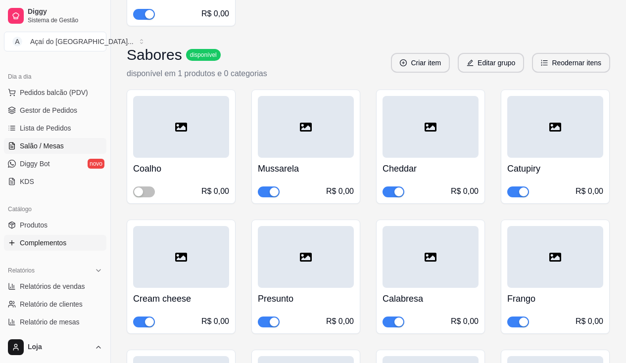 This screenshot has height=363, width=626. What do you see at coordinates (51, 304) in the screenshot?
I see `span: Relatório de clientes` at bounding box center [51, 304].